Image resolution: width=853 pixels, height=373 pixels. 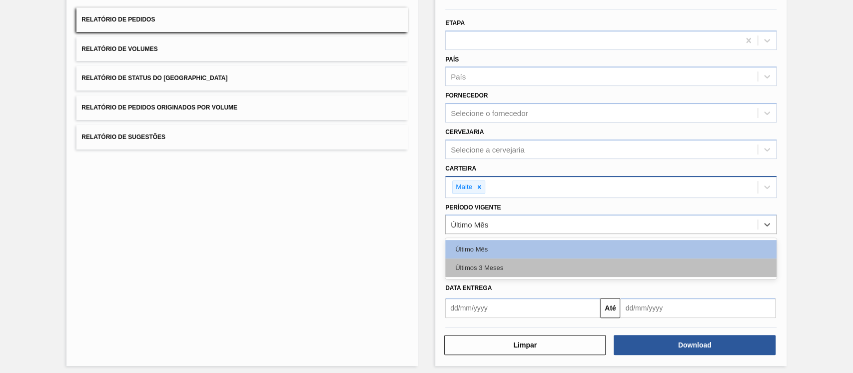 What do you see at coordinates (611, 267) in the screenshot?
I see `div: Últimos 3 Meses` at bounding box center [611, 267].